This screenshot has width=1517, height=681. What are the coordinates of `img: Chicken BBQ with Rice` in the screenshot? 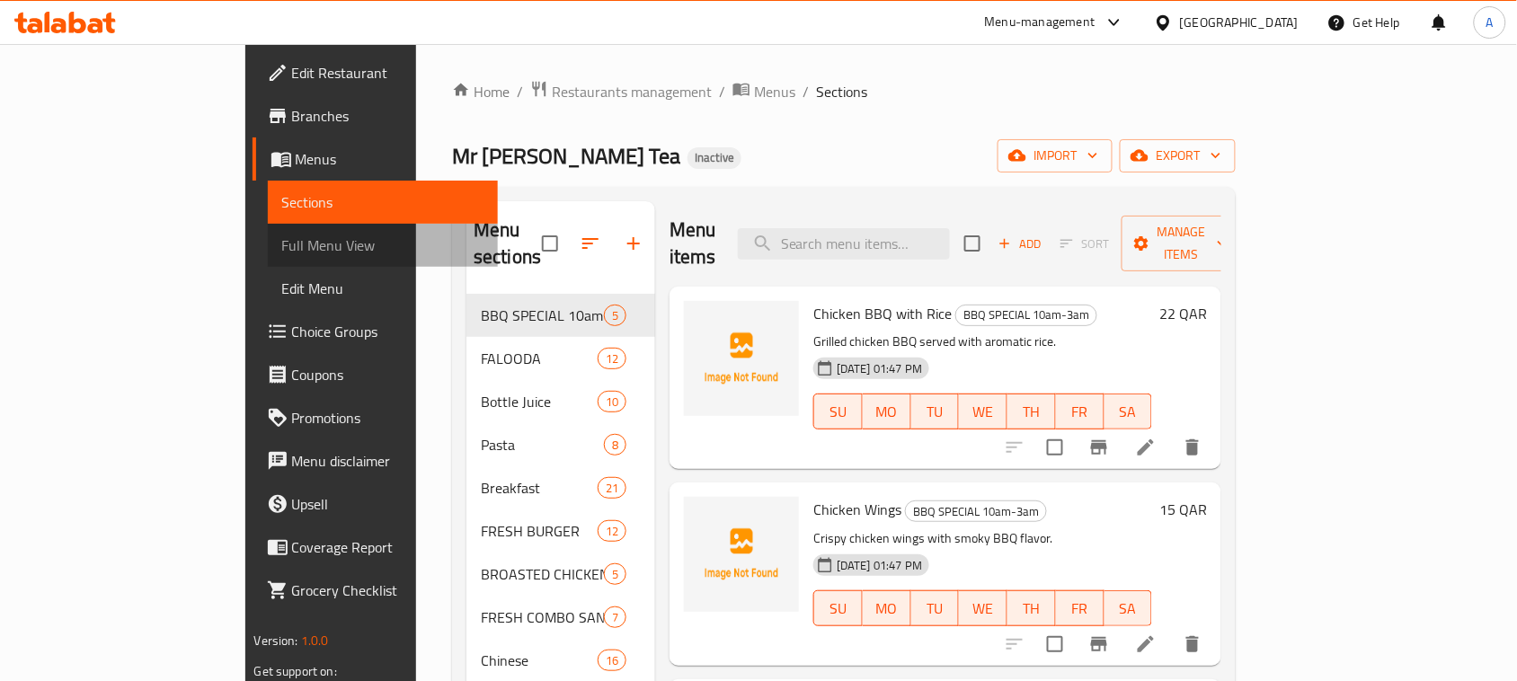 It's located at (741, 359).